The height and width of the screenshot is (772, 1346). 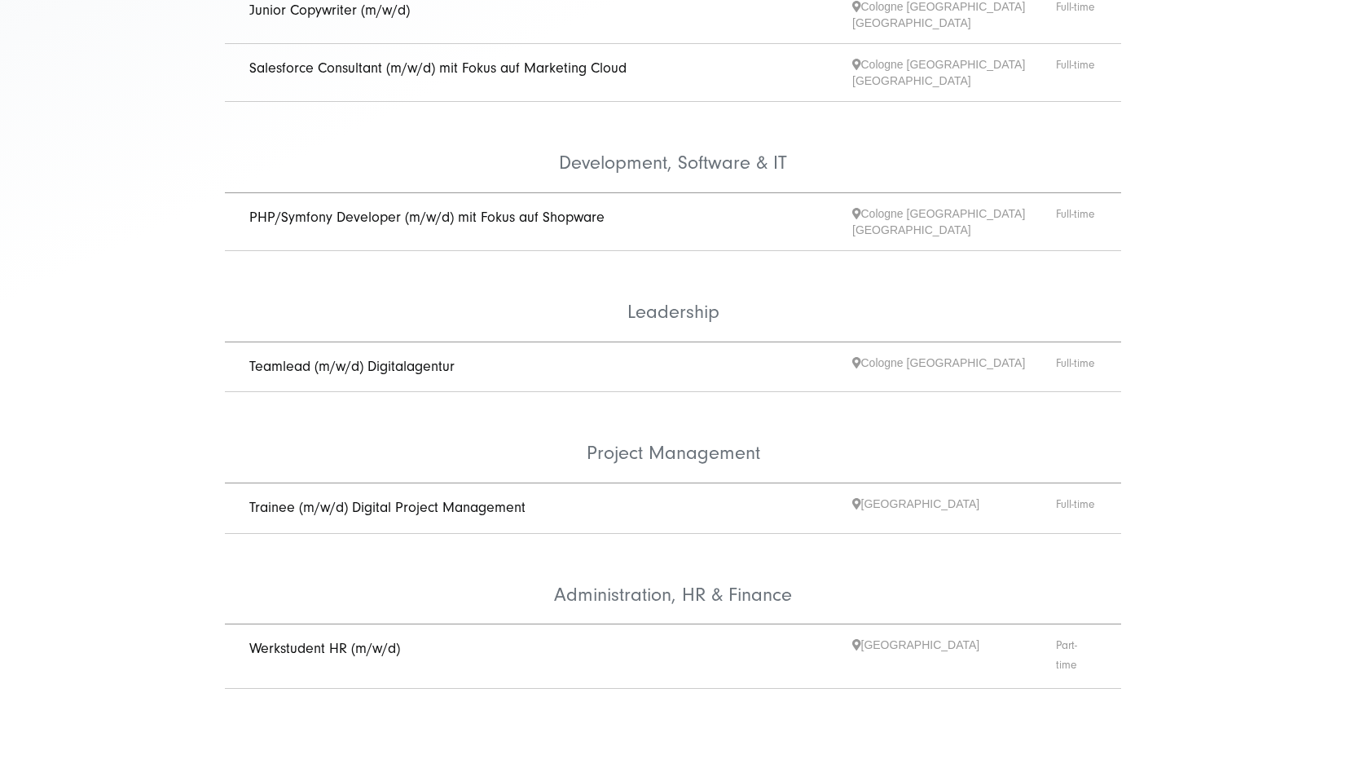 What do you see at coordinates (352, 366) in the screenshot?
I see `a: Teamlead (m/w/d) Digitalagentur` at bounding box center [352, 366].